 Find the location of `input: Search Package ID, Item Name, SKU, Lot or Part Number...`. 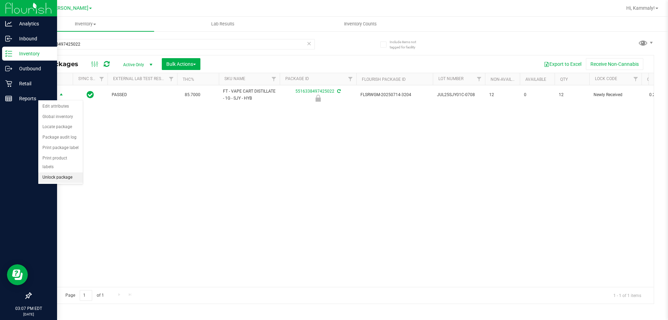

input: Search Package ID, Item Name, SKU, Lot or Part Number... is located at coordinates (173, 44).